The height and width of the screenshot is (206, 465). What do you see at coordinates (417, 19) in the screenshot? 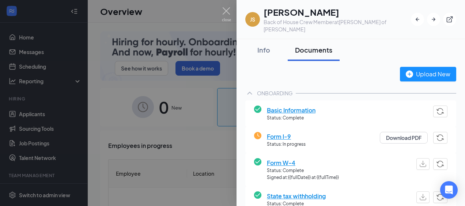
I see `svg: ArrowLeftNew` at bounding box center [417, 19].